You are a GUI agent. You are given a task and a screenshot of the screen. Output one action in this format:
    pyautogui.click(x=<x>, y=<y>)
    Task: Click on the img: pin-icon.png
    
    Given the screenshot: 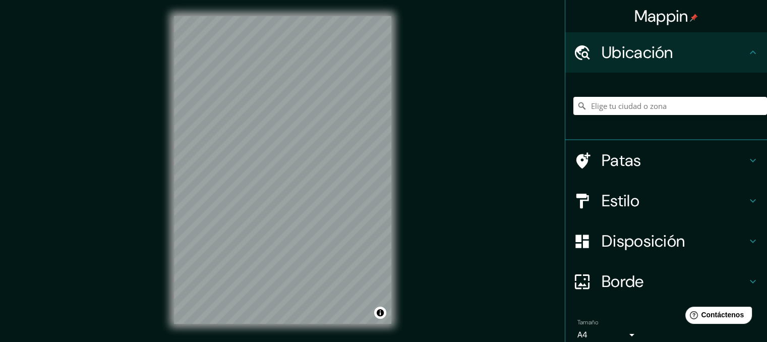 What is the action you would take?
    pyautogui.click(x=694, y=18)
    